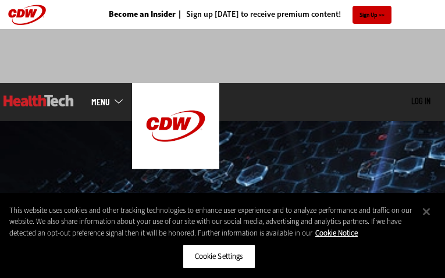 The image size is (445, 278). What do you see at coordinates (421, 101) in the screenshot?
I see `a: Log in` at bounding box center [421, 101].